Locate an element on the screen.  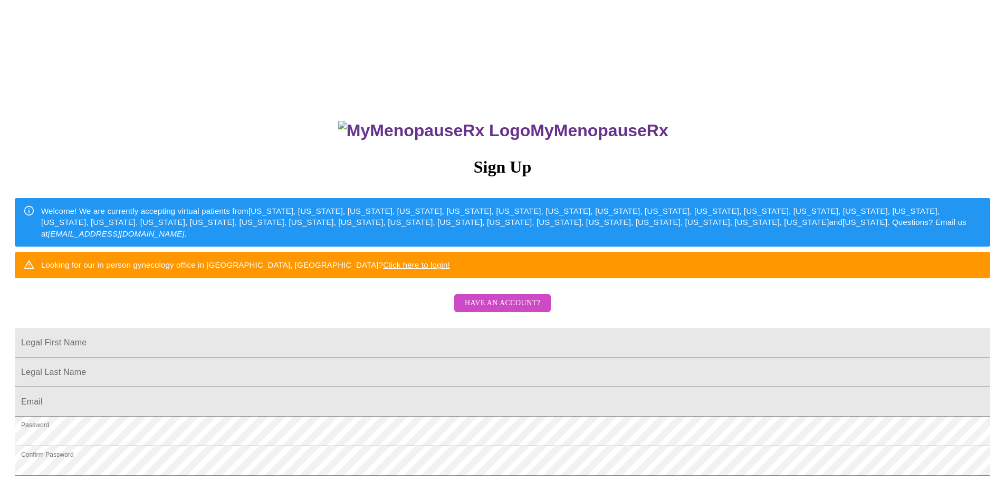
span: Have an account? is located at coordinates (502, 303).